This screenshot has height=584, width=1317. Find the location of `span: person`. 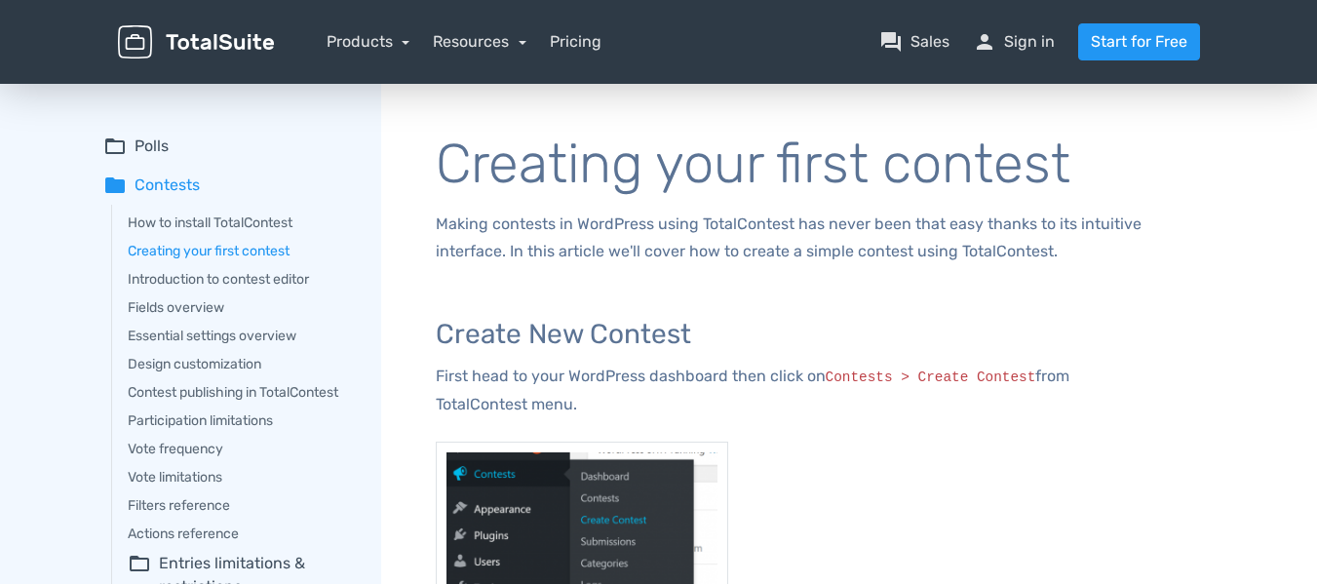

span: person is located at coordinates (985, 42).